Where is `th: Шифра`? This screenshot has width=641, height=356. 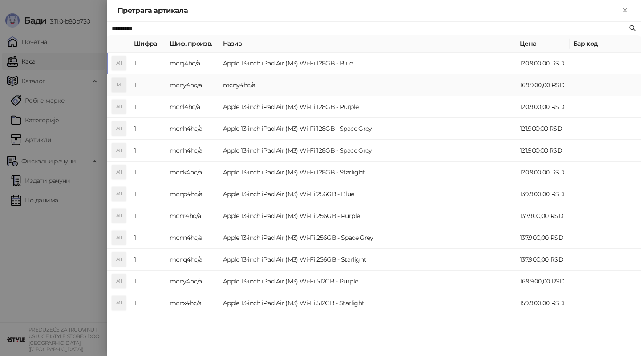 th: Шифра is located at coordinates (148, 44).